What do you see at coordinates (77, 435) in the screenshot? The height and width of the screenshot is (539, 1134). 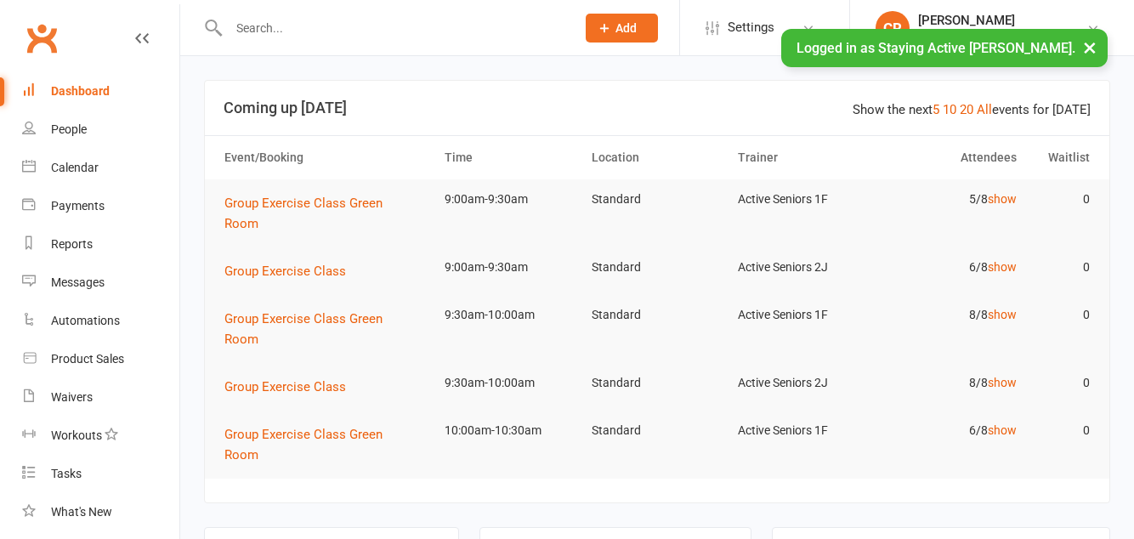 I see `div: Workouts` at bounding box center [77, 435].